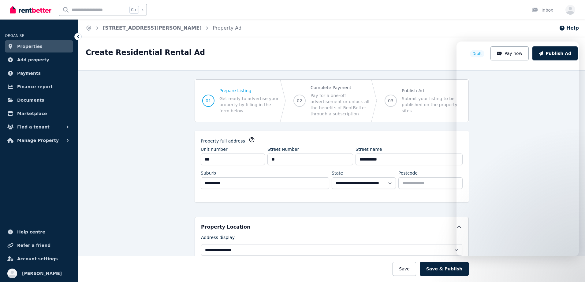 Image resolution: width=585 pixels, height=282 pixels. I want to click on a: Properties, so click(39, 46).